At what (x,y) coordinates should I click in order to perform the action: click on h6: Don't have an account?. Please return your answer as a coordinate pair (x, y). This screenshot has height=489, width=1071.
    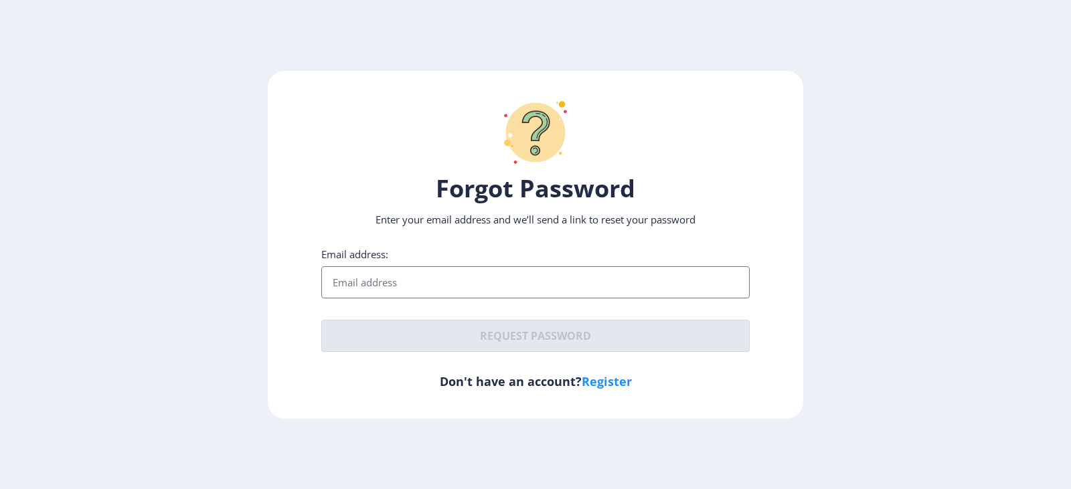
    Looking at the image, I should click on (535, 381).